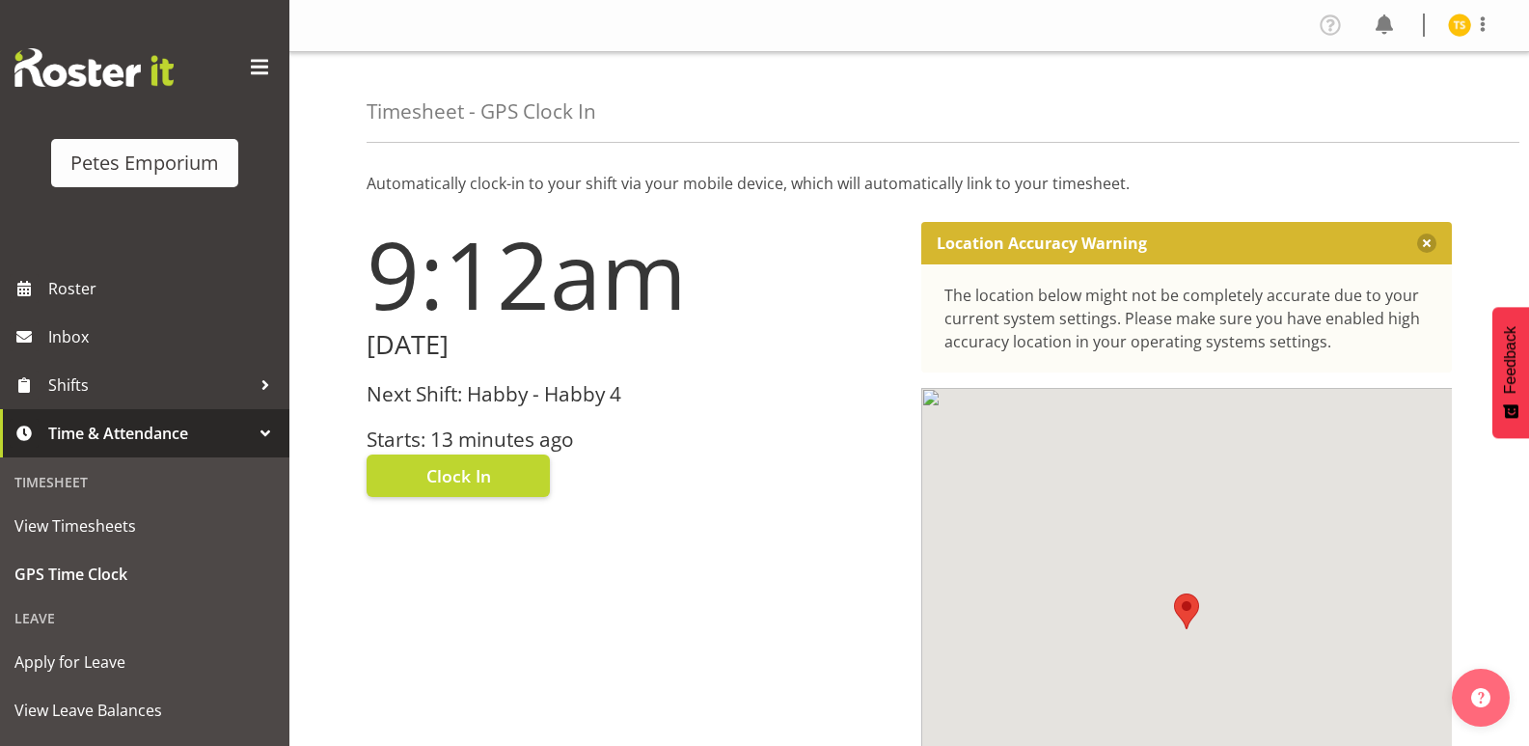 The height and width of the screenshot is (746, 1529). Describe the element at coordinates (632, 274) in the screenshot. I see `h1: 9:12am` at that location.